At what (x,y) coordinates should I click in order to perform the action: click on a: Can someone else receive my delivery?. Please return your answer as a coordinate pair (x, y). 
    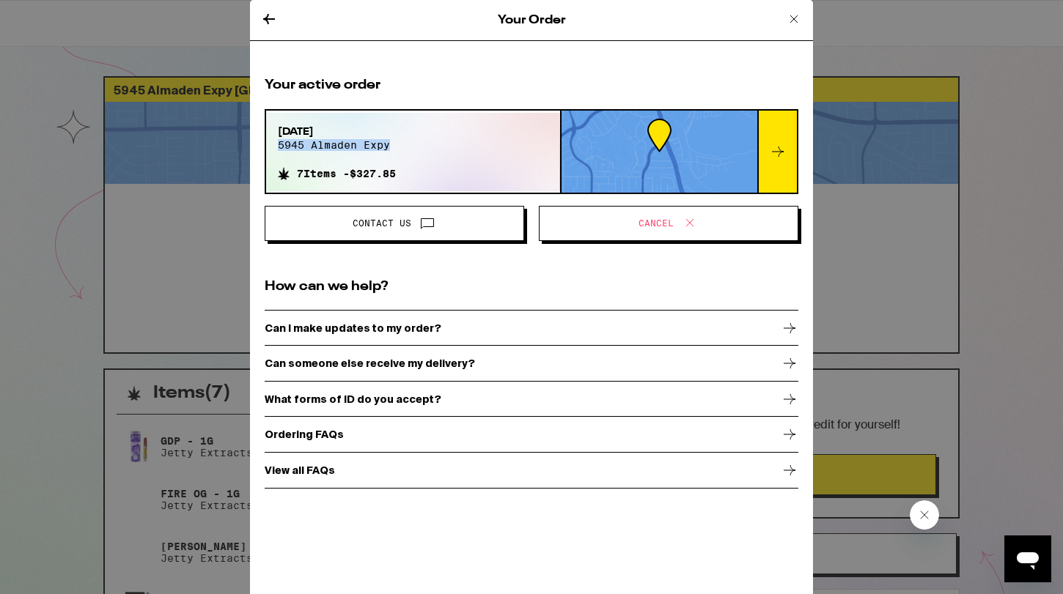
    Looking at the image, I should click on (531, 364).